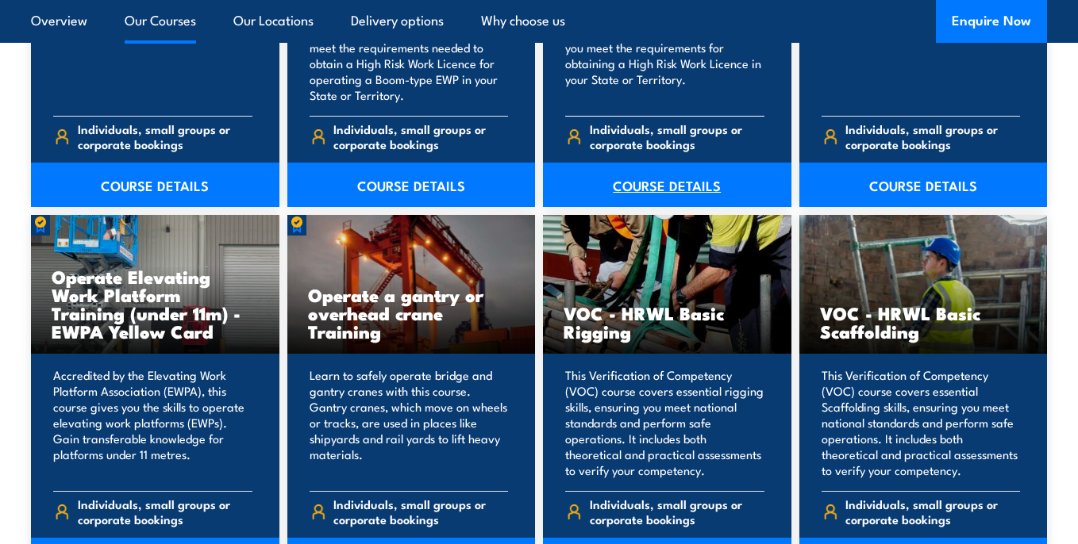 This screenshot has height=544, width=1078. I want to click on p: This Verification of Competency (VOC) course covers essential Scaffolding skills, ensuring you me..., so click(920, 423).